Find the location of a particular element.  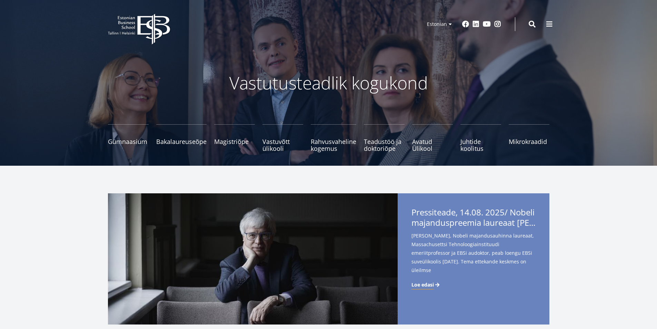

span: Vastuvõtt ülikooli is located at coordinates (283, 145).